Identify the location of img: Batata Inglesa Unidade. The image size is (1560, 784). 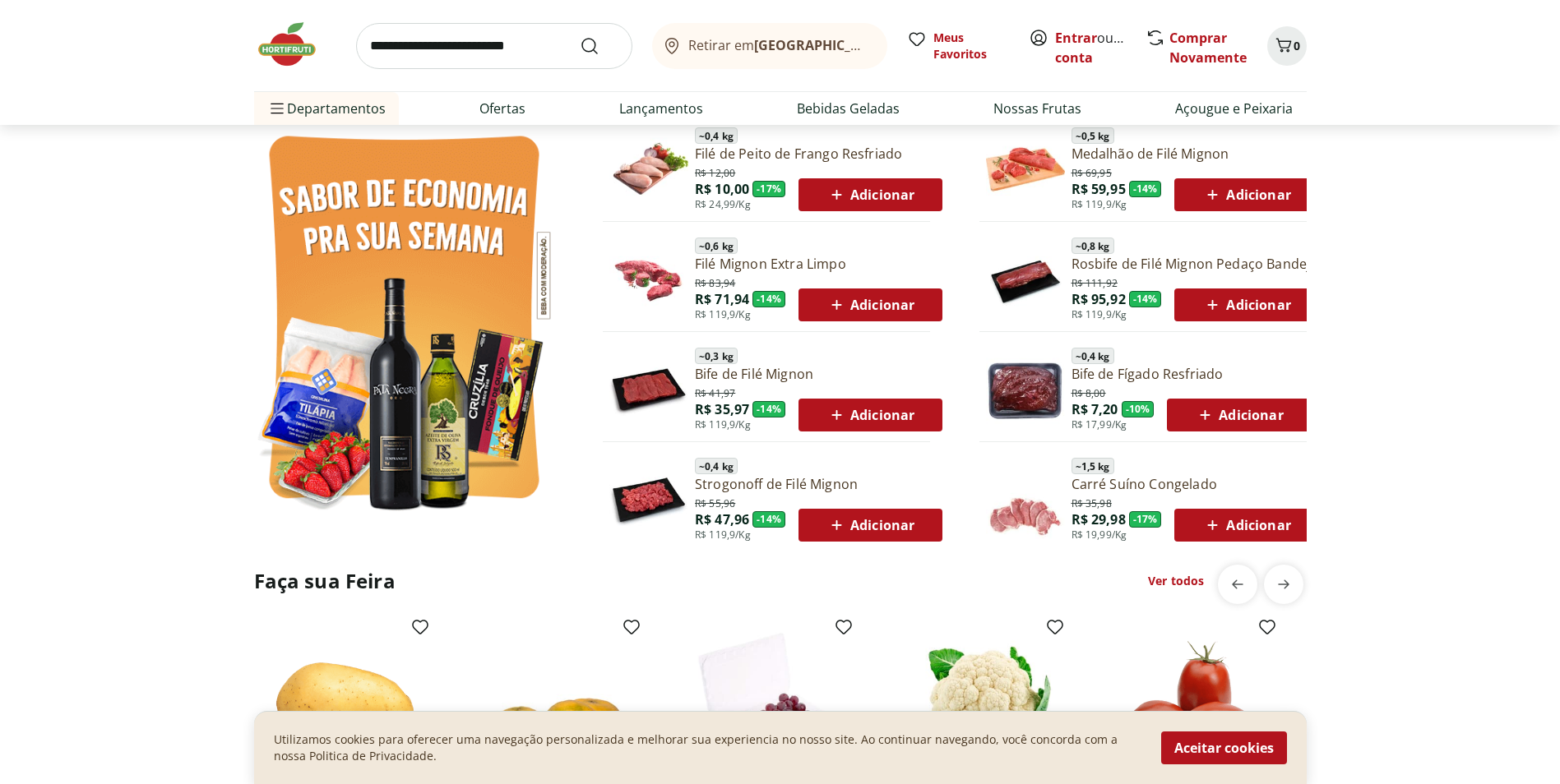
(345, 701).